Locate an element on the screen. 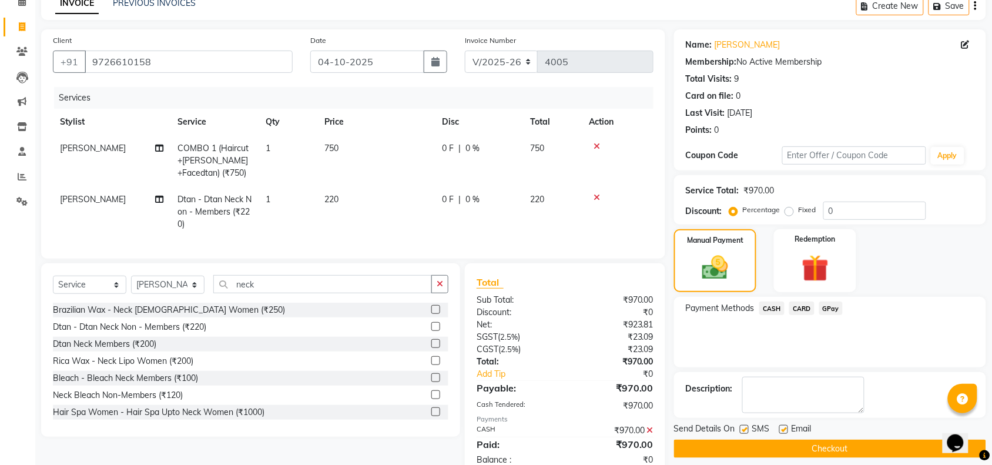  span: SMS is located at coordinates (761, 429).